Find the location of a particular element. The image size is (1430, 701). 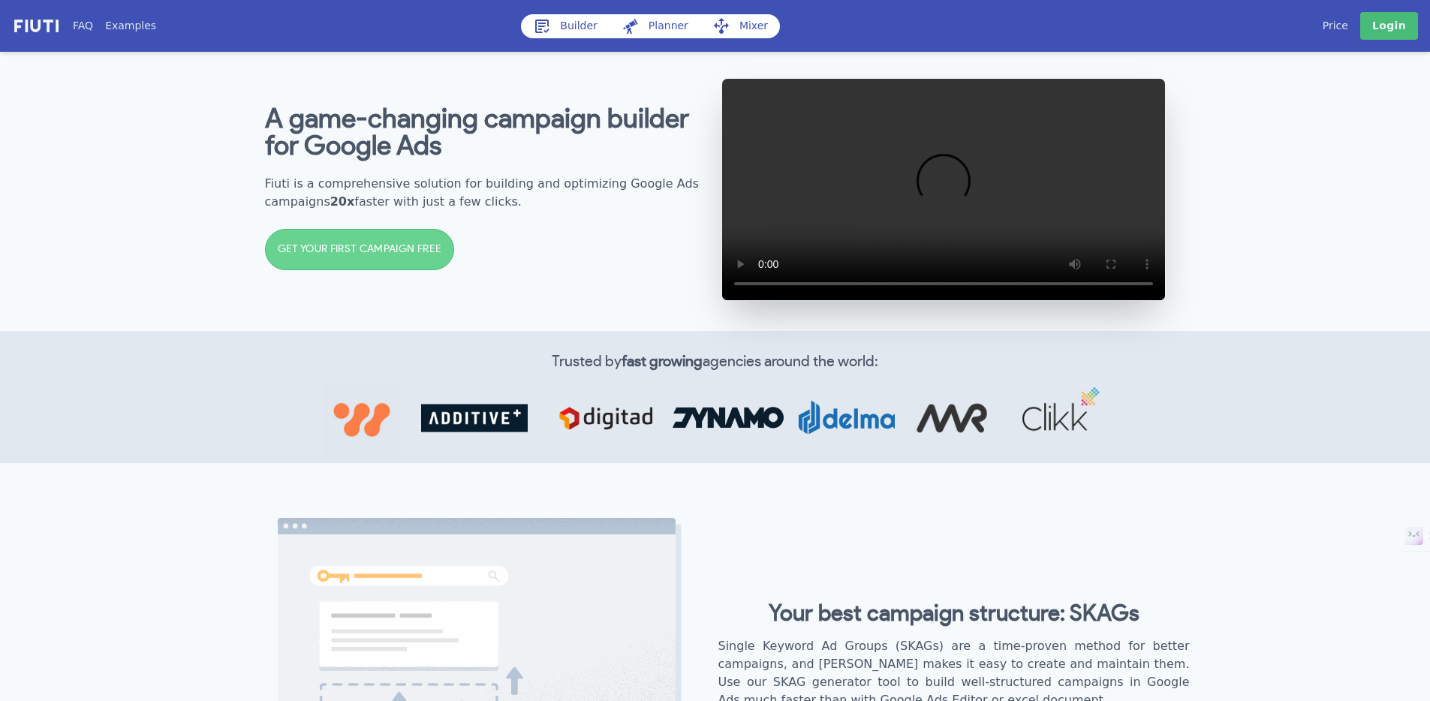

h2: Fiuti is a comprehensive solution for building and optimizing Google Ads campaigns faster with ju... is located at coordinates (487, 193).